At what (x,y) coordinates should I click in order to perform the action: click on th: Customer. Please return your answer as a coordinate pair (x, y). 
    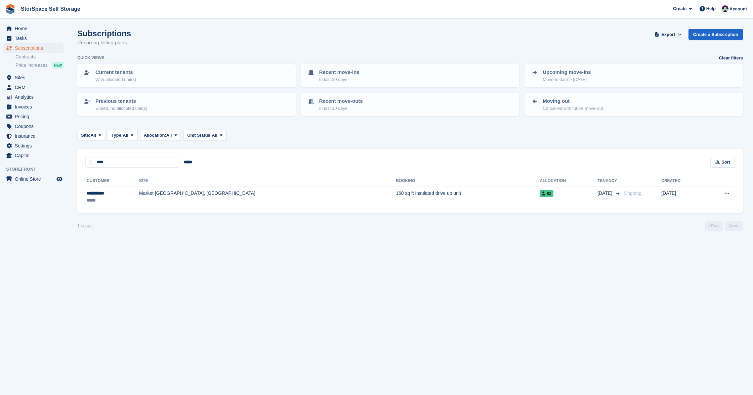
    Looking at the image, I should click on (112, 181).